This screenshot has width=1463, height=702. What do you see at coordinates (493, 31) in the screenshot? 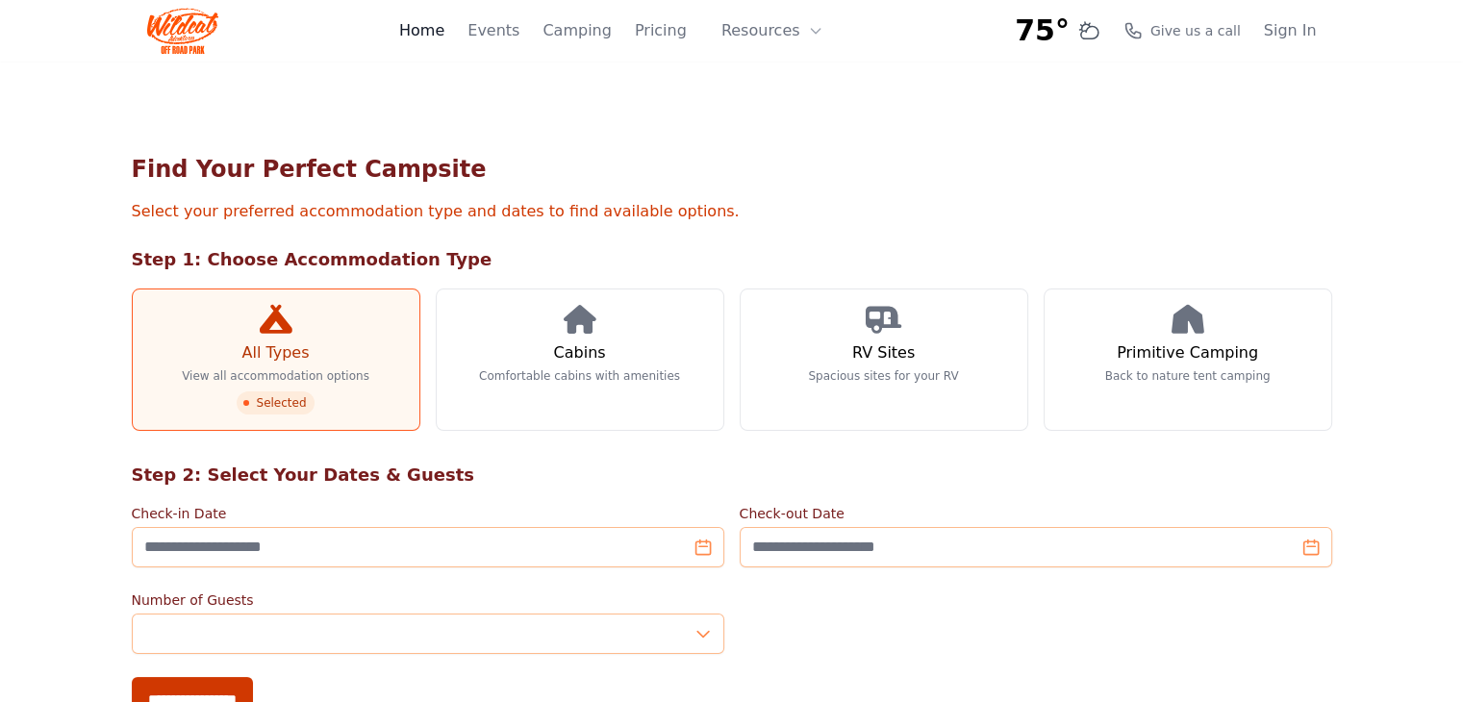
I see `a: Events` at bounding box center [493, 31].